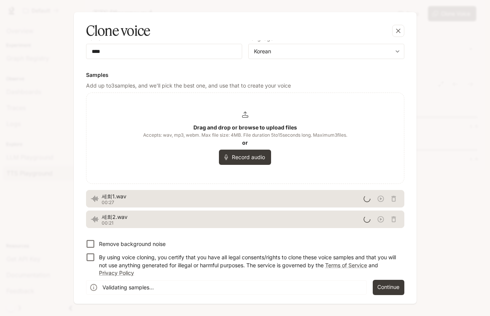 Image resolution: width=490 pixels, height=316 pixels. What do you see at coordinates (233, 223) in the screenshot?
I see `p: 00:21` at bounding box center [233, 223].